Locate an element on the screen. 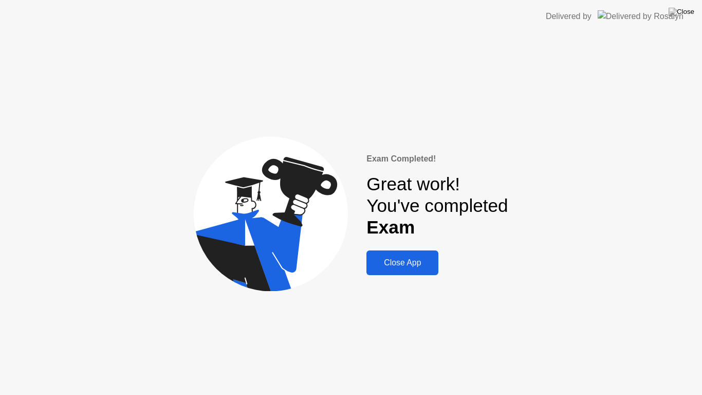 This screenshot has width=702, height=395. button: Close App is located at coordinates (402, 263).